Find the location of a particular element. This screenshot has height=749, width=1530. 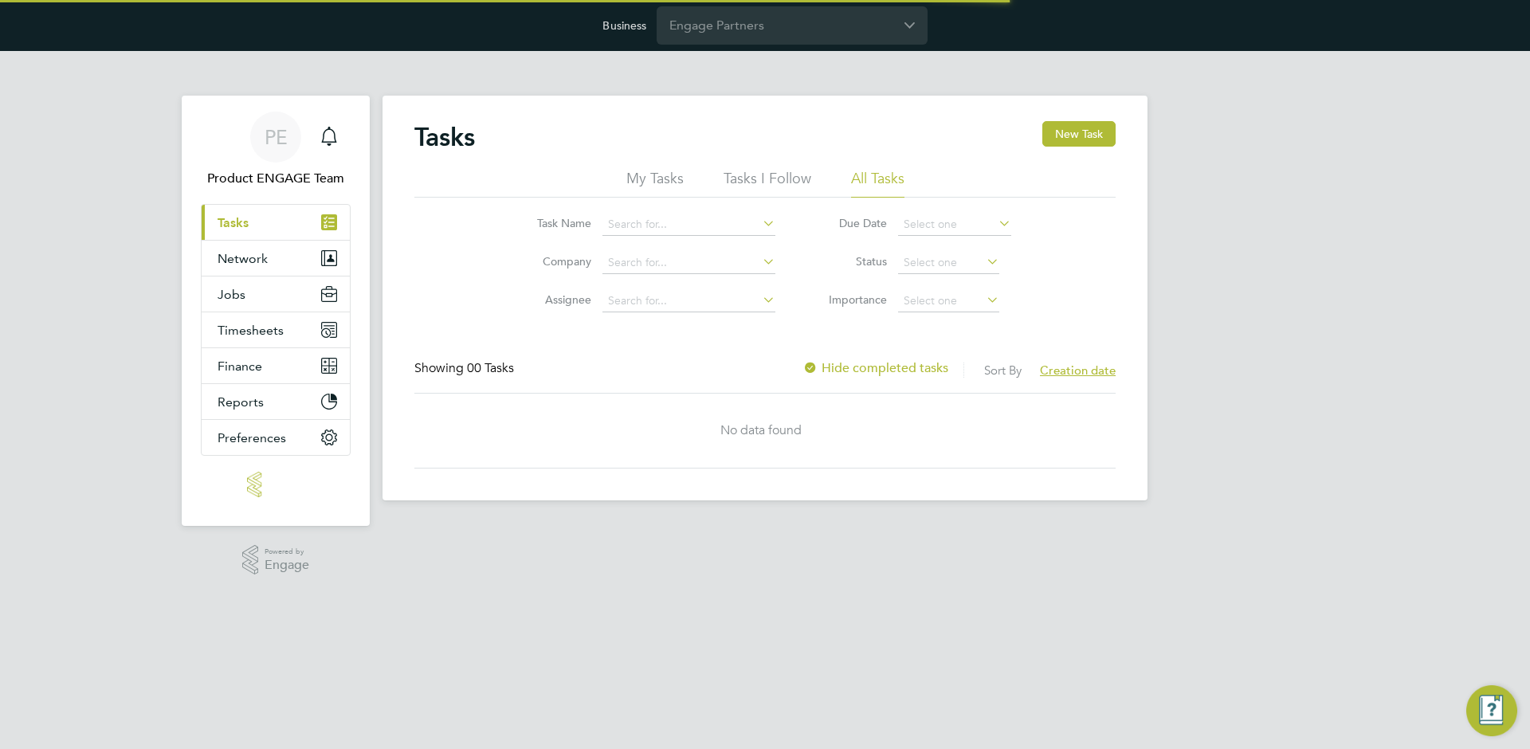

button: Network is located at coordinates (276, 258).